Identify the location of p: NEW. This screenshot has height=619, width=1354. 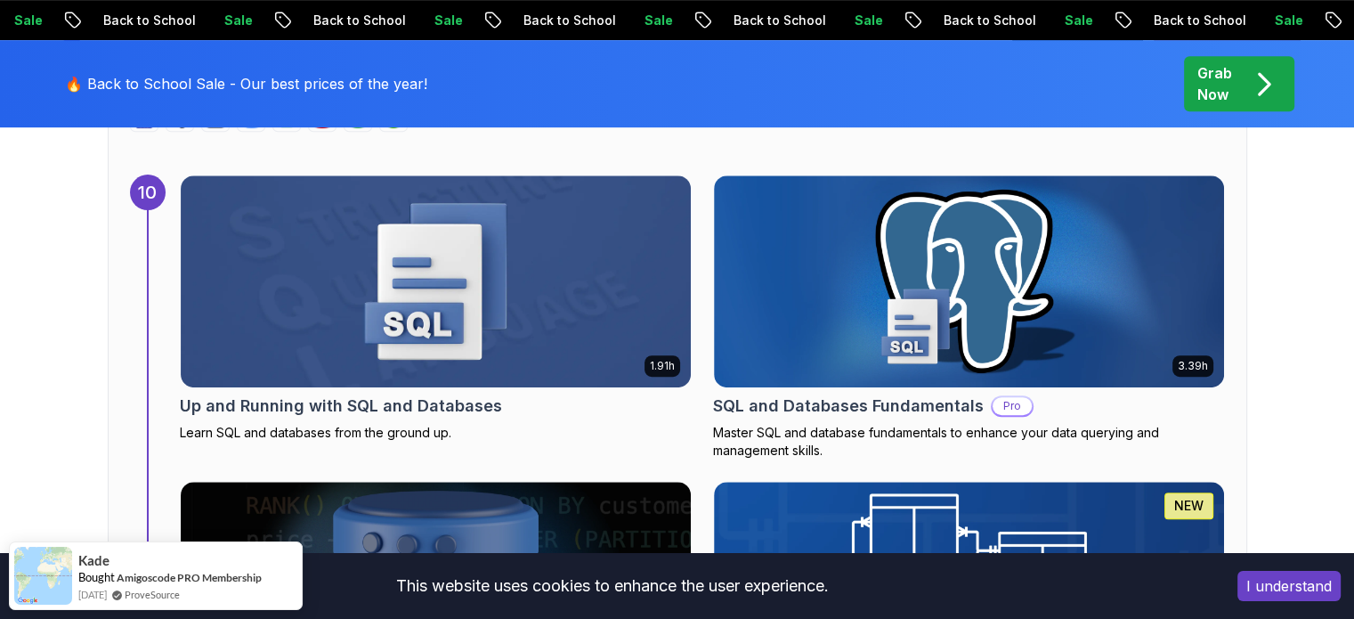
(1188, 505).